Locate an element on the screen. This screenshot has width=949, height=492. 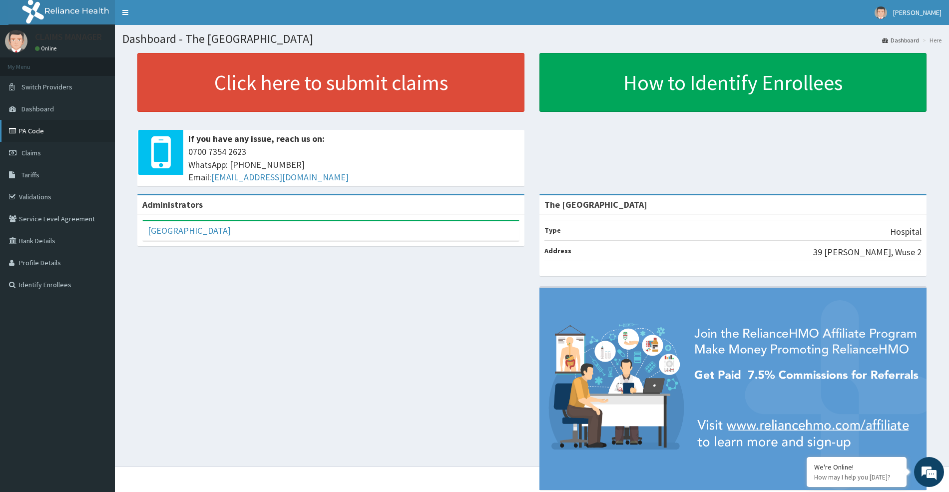
img: provider-team-banner.png is located at coordinates (733, 389).